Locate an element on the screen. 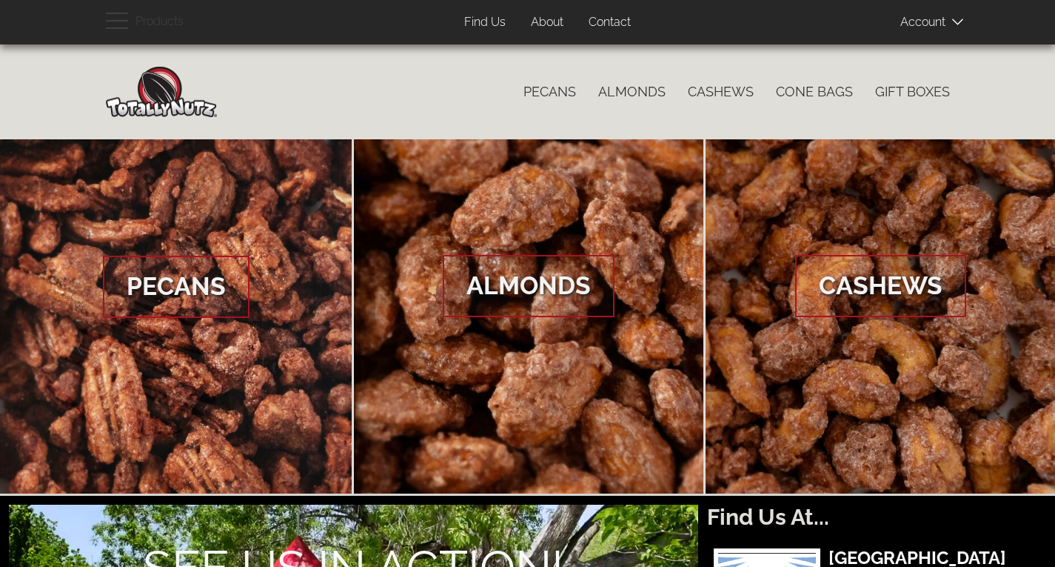 Image resolution: width=1055 pixels, height=567 pixels. span: Products is located at coordinates (159, 21).